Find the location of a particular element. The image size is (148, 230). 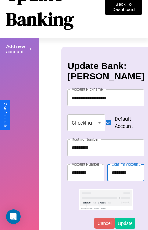

div: Give Feedback is located at coordinates (5, 115).